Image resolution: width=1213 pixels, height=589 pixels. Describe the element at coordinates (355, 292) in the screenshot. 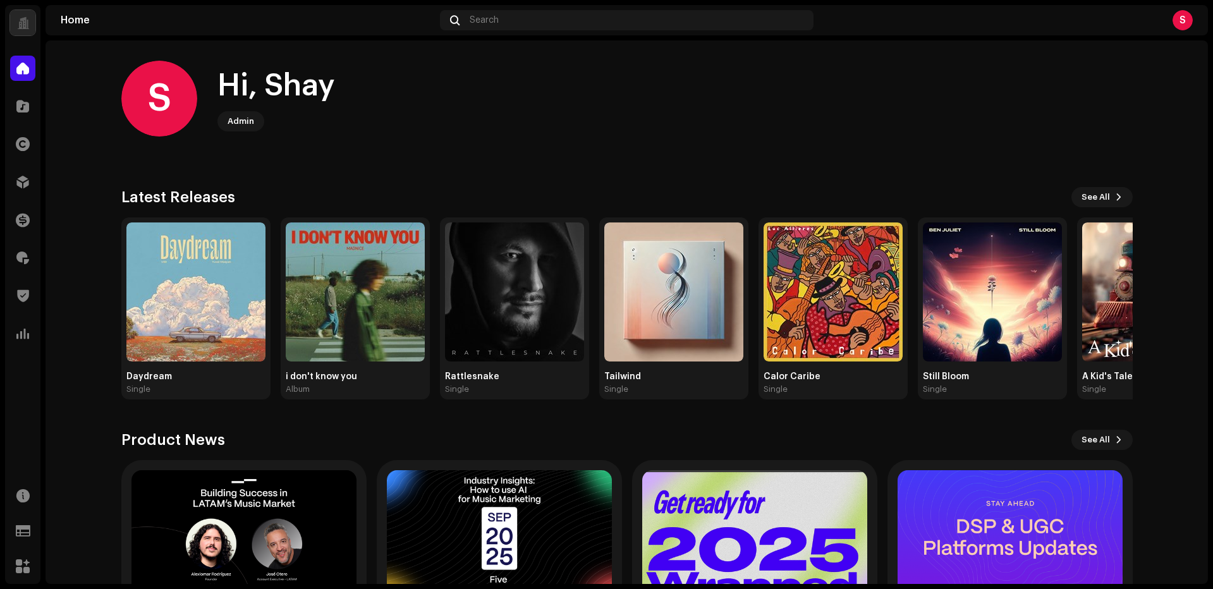

I see `img: b18f43e5-69af-4faf-aeb0-f4490c075593` at that location.